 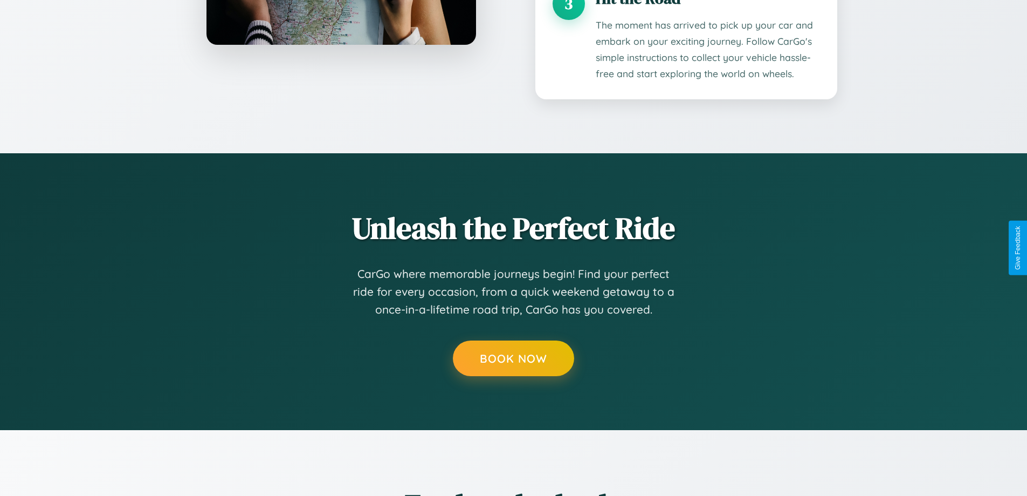 I want to click on p: CarGo where memorable journeys begin! Find your perfect ride for every occasion, from a quick wee..., so click(x=514, y=292).